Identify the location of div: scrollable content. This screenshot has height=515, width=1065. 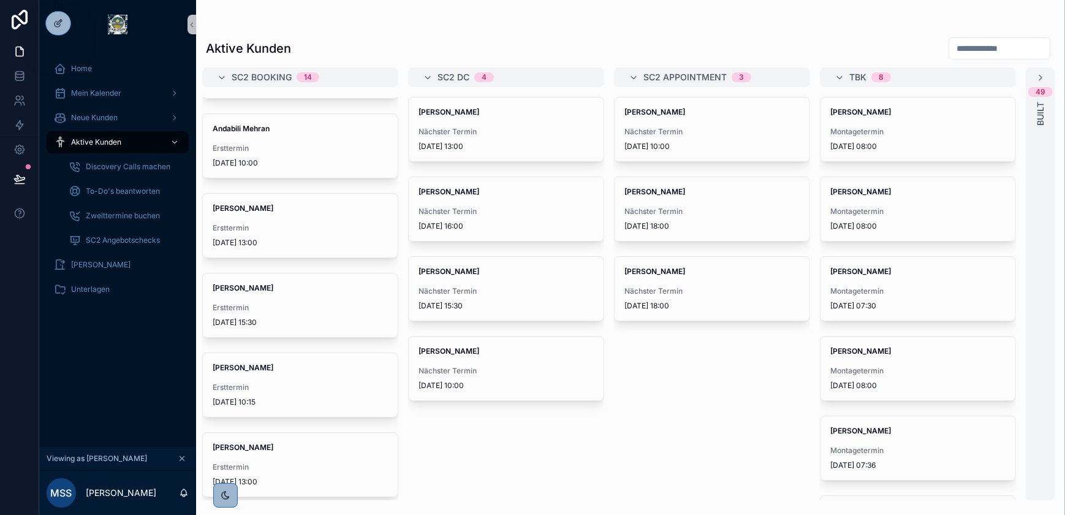
(118, 183).